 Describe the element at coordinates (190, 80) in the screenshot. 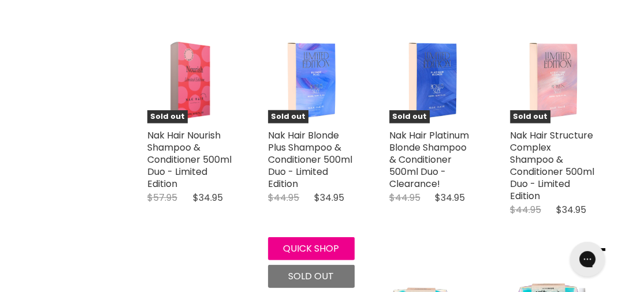

I see `a: Nak Hair Nourish Shampoo & Conditioner 500ml Duo - Limited Edition Nak Hair Nourish Shampoo & Con...` at that location.